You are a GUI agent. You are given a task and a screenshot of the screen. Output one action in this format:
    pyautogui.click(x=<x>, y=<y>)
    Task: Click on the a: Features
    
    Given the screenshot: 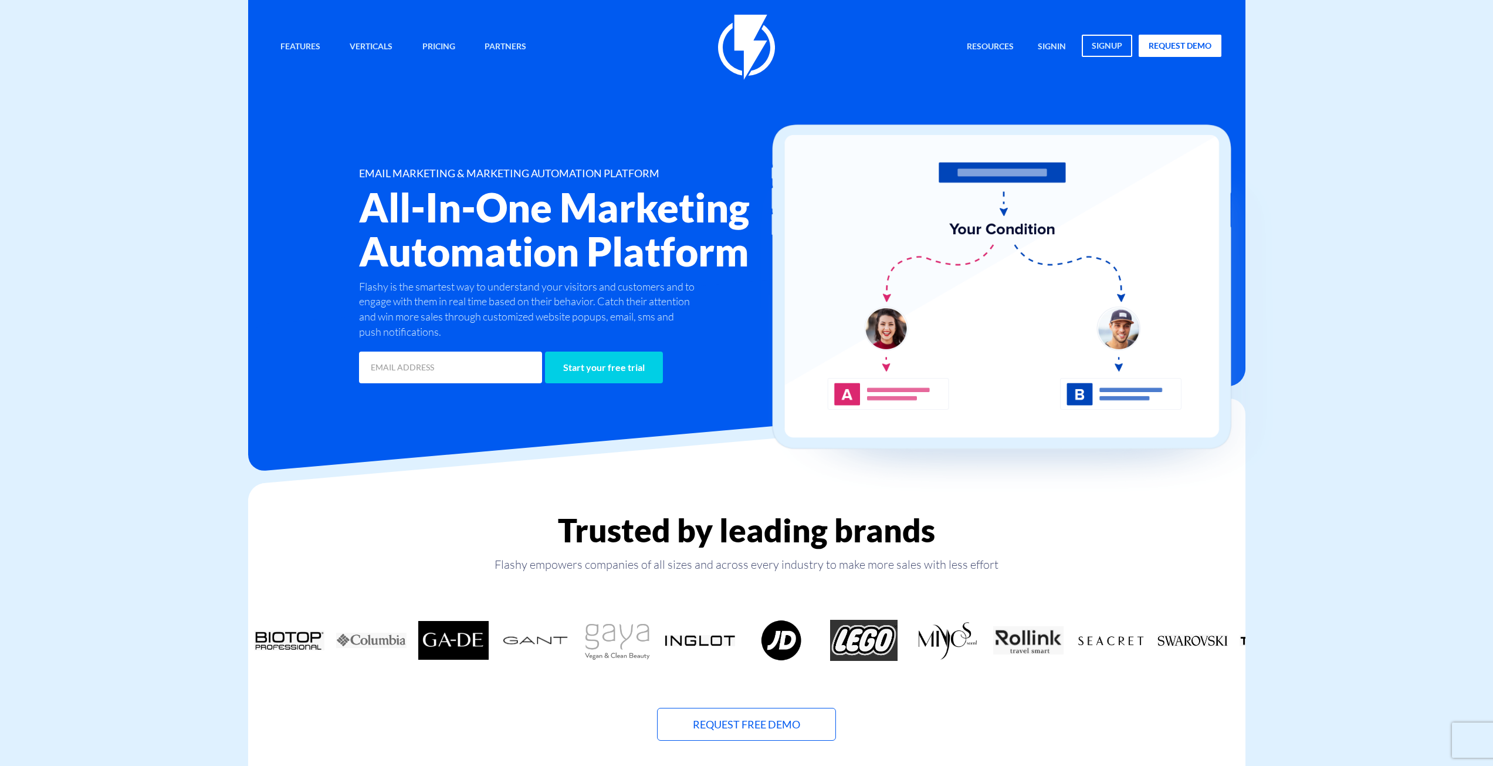 What is the action you would take?
    pyautogui.click(x=300, y=47)
    